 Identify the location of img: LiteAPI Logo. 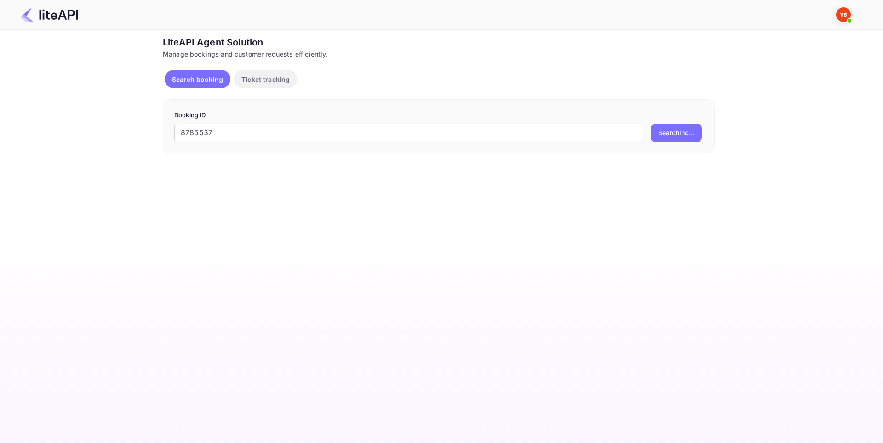
(49, 15).